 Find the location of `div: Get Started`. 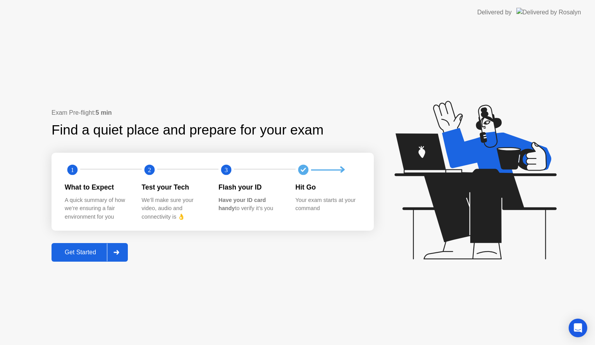

div: Get Started is located at coordinates (80, 252).